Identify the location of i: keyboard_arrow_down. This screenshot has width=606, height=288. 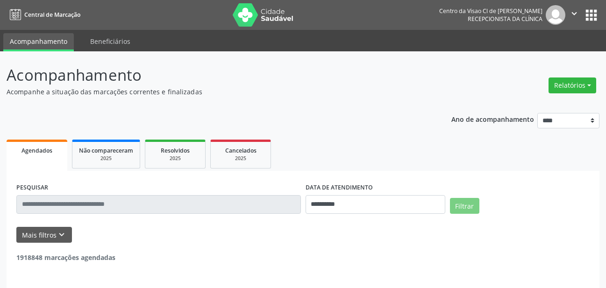
(62, 235).